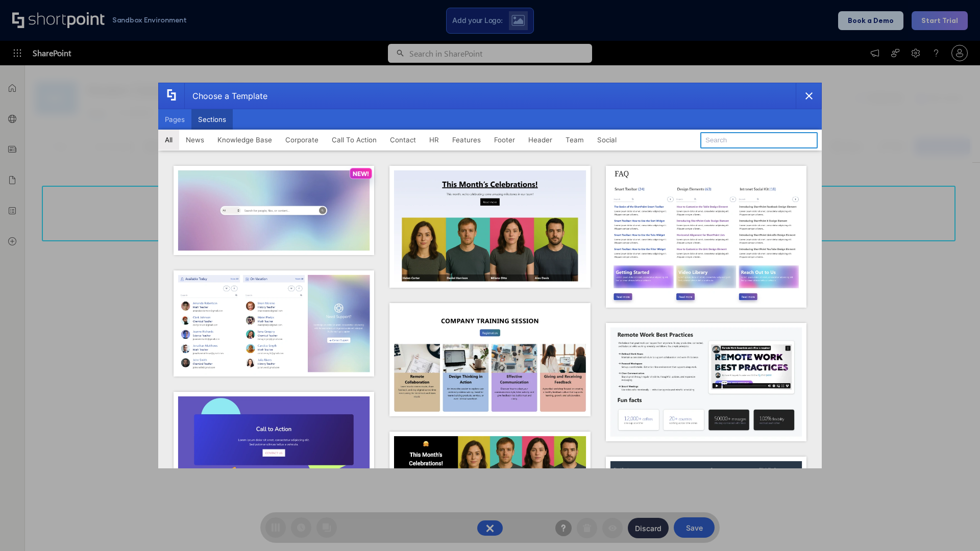 Image resolution: width=980 pixels, height=551 pixels. I want to click on button: Corporate, so click(302, 140).